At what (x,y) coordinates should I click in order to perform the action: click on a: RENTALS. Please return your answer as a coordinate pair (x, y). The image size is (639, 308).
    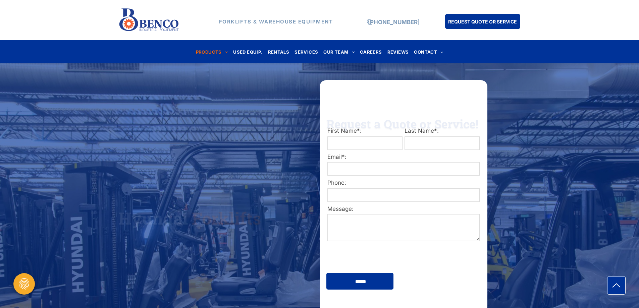
    Looking at the image, I should click on (279, 52).